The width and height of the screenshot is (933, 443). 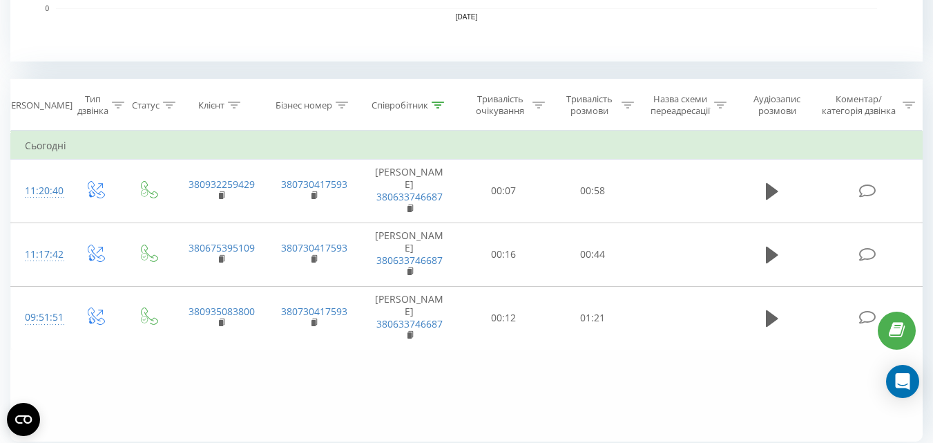 I want to click on td: 00:44, so click(x=593, y=254).